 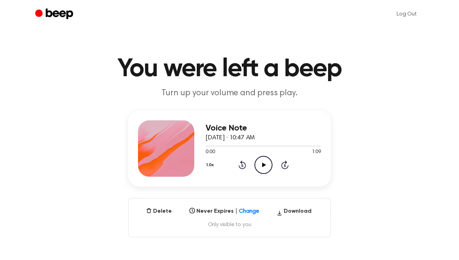 What do you see at coordinates (159, 211) in the screenshot?
I see `button: Delete` at bounding box center [159, 211].